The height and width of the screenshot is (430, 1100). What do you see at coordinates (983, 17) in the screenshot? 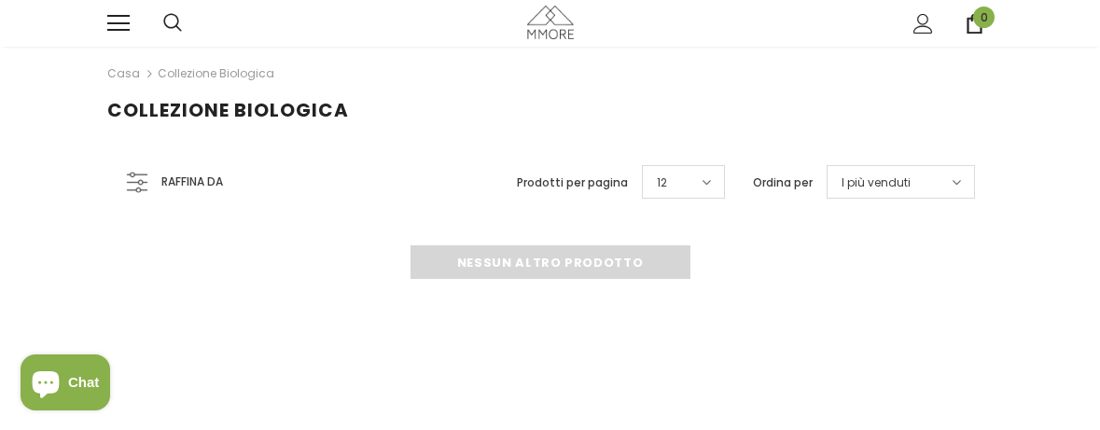
I see `span: 0` at bounding box center [983, 17].